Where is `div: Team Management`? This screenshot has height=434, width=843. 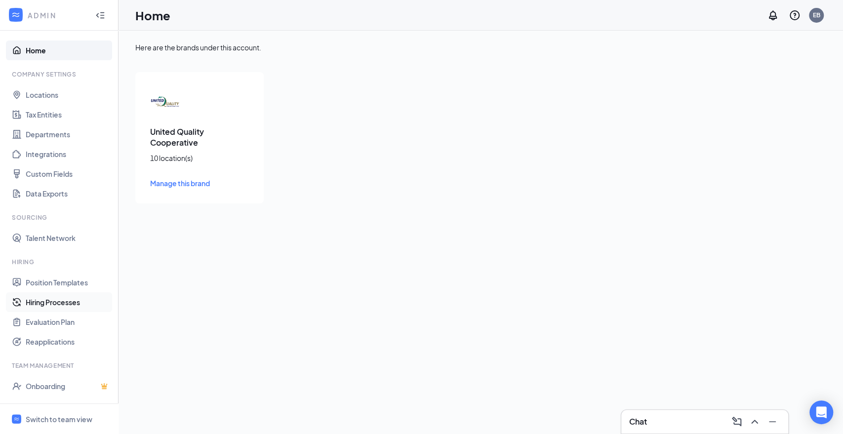 div: Team Management is located at coordinates (60, 366).